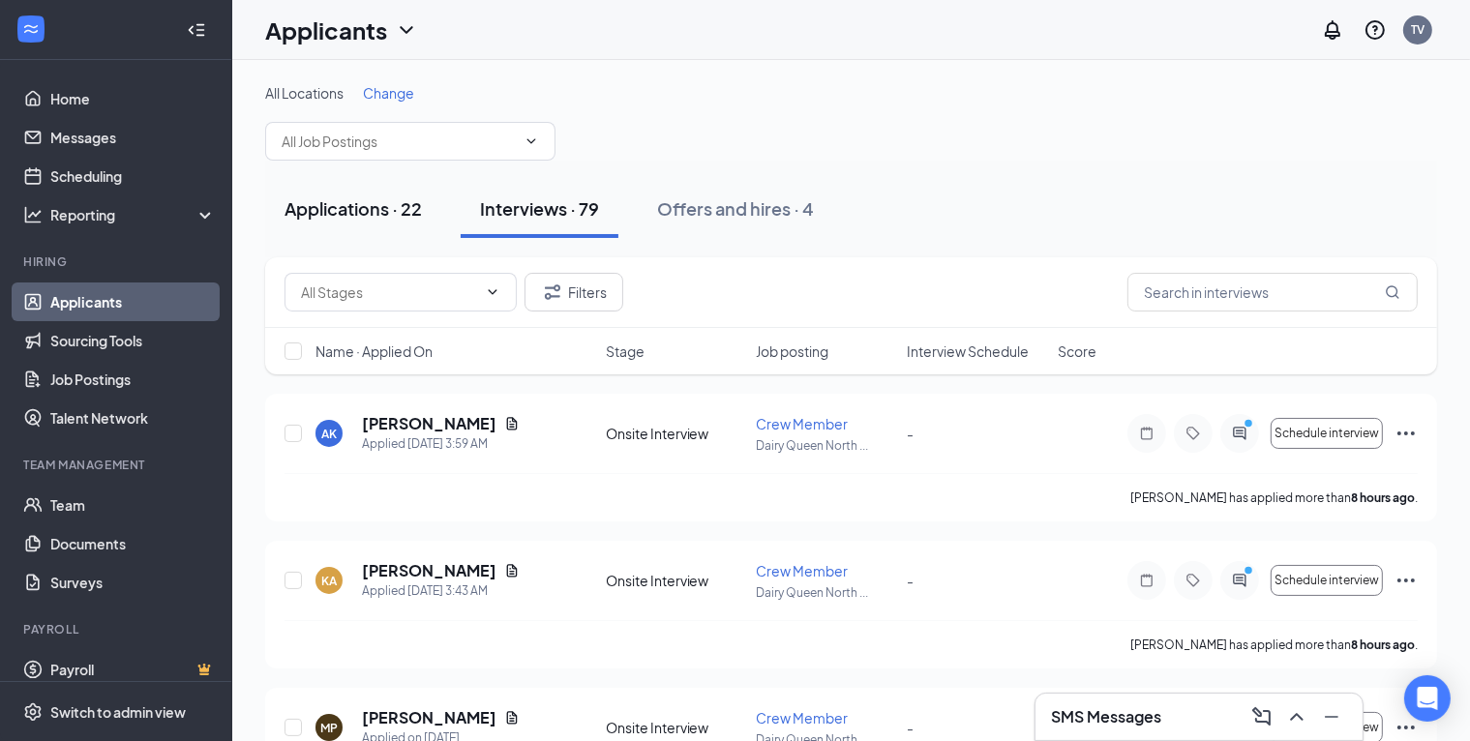 The width and height of the screenshot is (1470, 741). What do you see at coordinates (574, 292) in the screenshot?
I see `button: Filter Filters` at bounding box center [574, 292].